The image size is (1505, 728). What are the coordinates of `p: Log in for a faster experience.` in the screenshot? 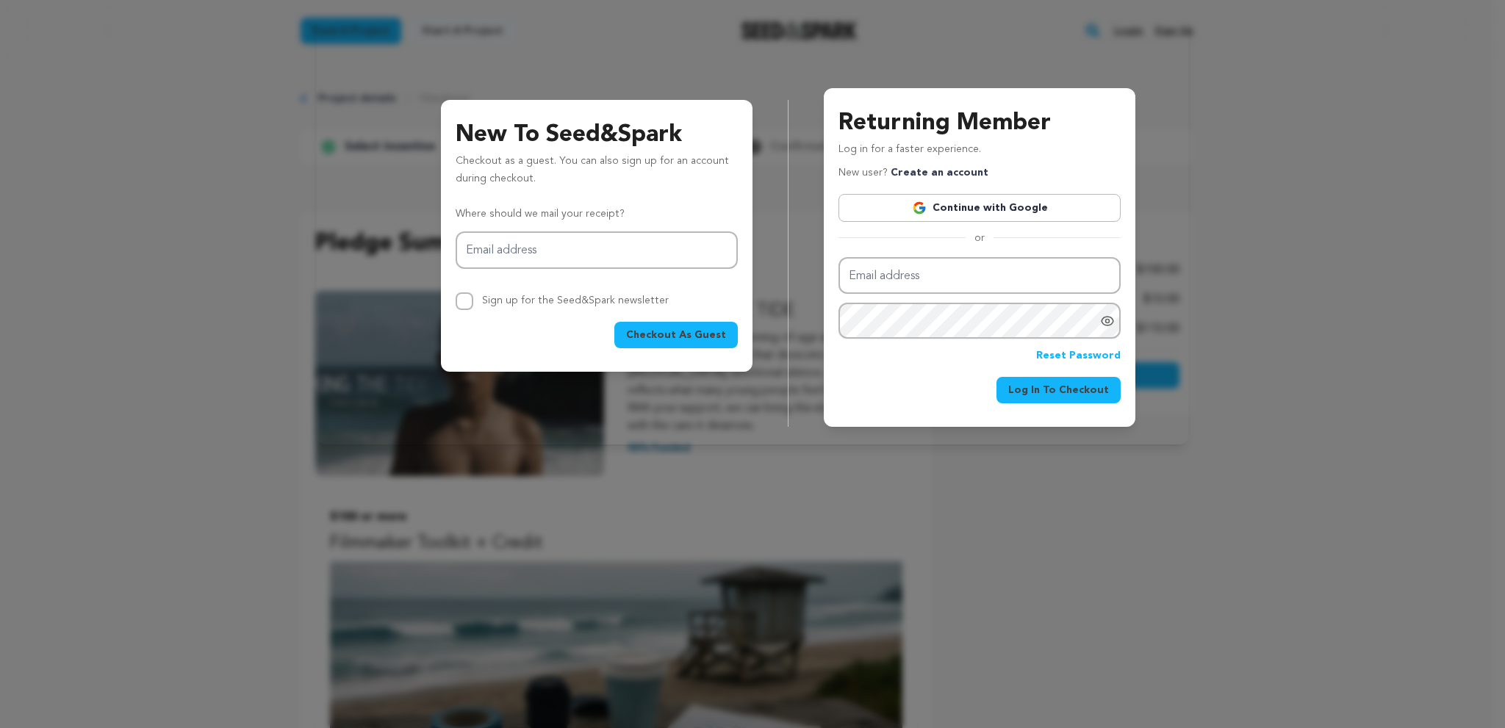 It's located at (980, 153).